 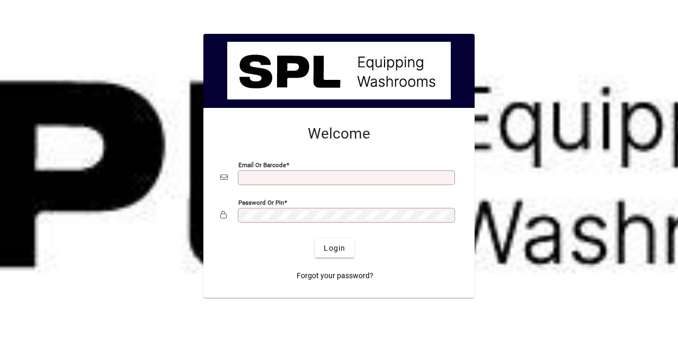 I want to click on a: Forgot your password?, so click(x=335, y=276).